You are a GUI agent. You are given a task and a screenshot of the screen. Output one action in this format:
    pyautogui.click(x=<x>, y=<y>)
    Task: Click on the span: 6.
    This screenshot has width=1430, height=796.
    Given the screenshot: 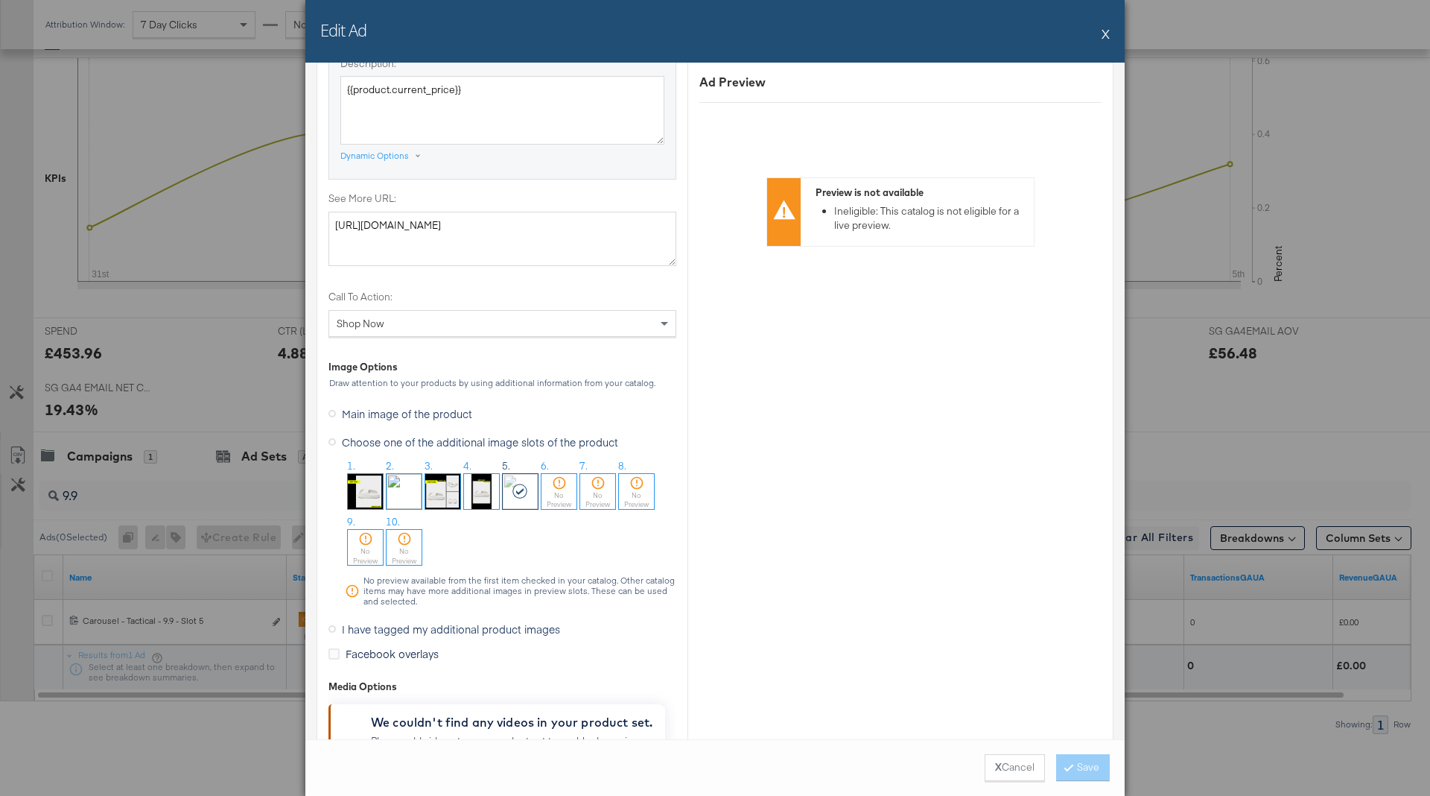 What is the action you would take?
    pyautogui.click(x=545, y=466)
    